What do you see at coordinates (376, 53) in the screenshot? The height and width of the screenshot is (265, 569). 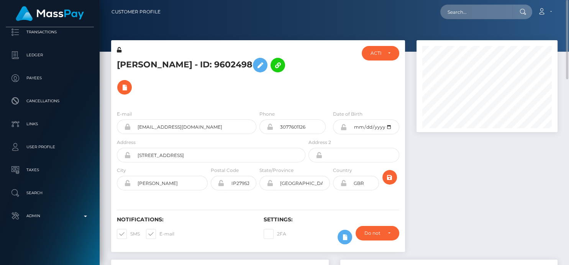 I see `div: ACTIVE` at bounding box center [376, 53].